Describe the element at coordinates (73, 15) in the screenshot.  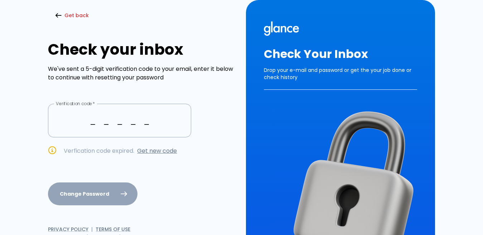
I see `button: Get back` at that location.